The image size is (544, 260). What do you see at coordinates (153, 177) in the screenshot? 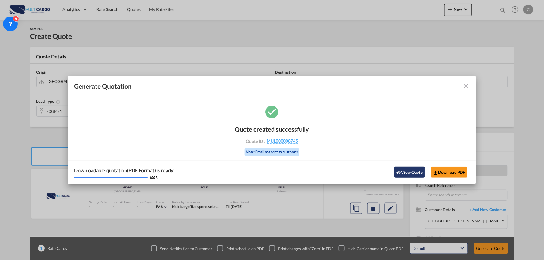
I see `div: 100 %` at bounding box center [153, 177].